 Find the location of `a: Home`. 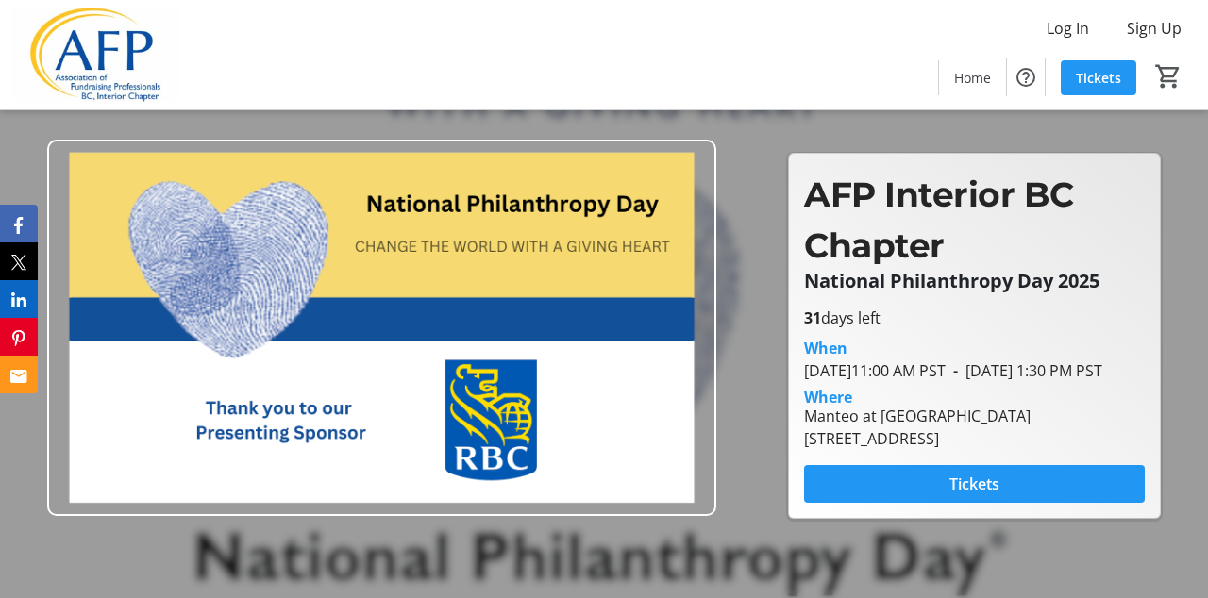

a: Home is located at coordinates (972, 77).